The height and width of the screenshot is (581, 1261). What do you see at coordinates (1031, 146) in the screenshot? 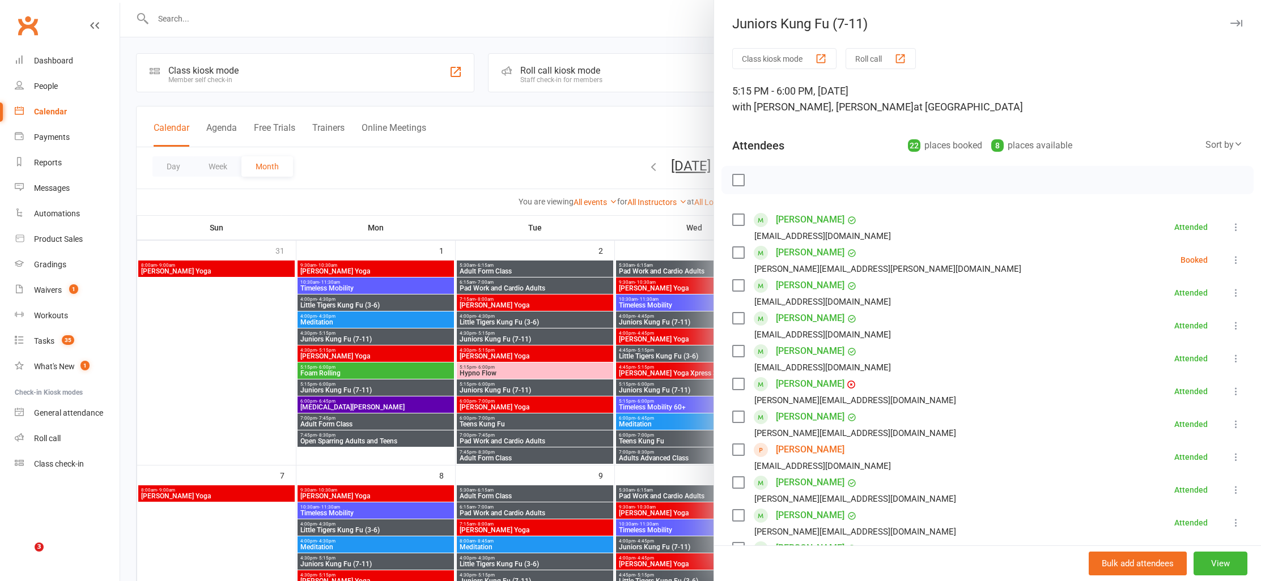
I see `div: places available` at bounding box center [1031, 146].